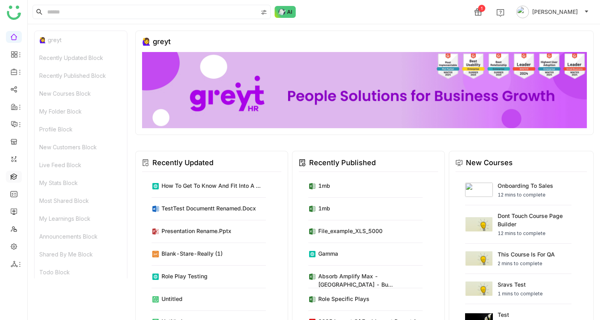  What do you see at coordinates (521, 294) in the screenshot?
I see `div: 1 mins to complete` at bounding box center [521, 294].